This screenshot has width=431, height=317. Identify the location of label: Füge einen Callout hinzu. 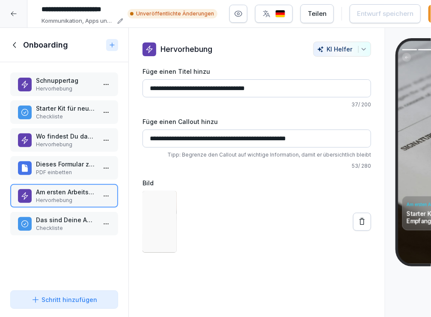
(257, 121).